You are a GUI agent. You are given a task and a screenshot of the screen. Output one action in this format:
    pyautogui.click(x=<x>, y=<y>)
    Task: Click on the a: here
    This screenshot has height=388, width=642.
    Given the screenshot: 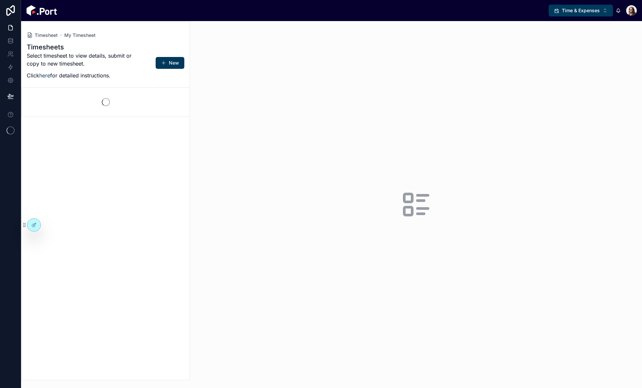 What is the action you would take?
    pyautogui.click(x=45, y=76)
    